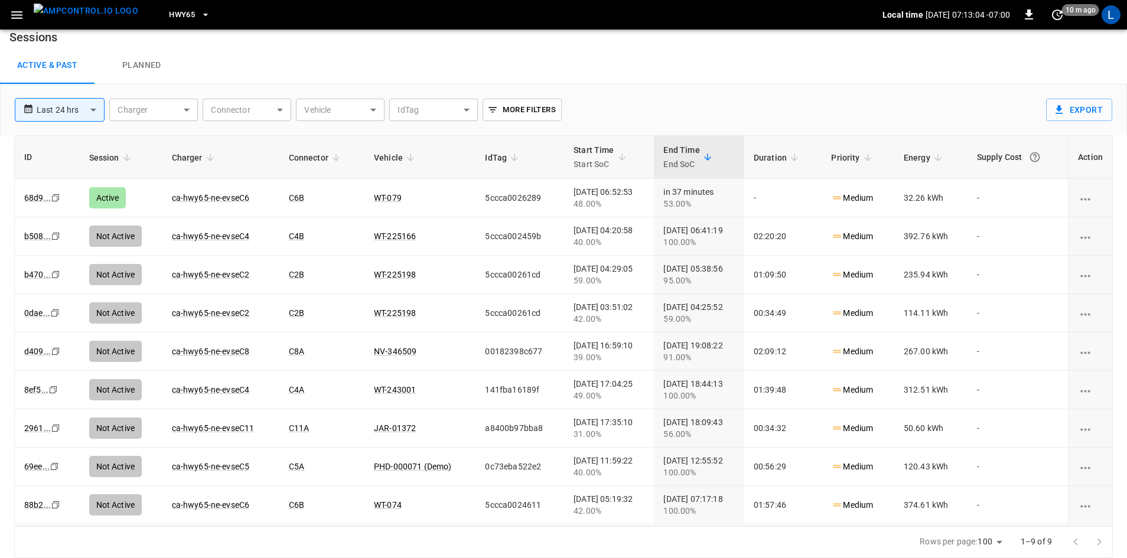 This screenshot has width=1127, height=558. I want to click on p: 1–9 of 9, so click(1036, 542).